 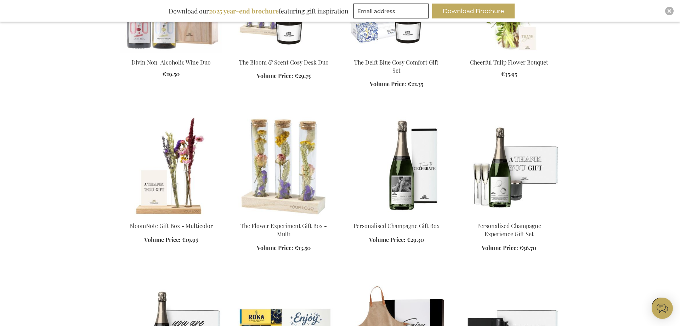 I want to click on span: €13.50, so click(x=302, y=247).